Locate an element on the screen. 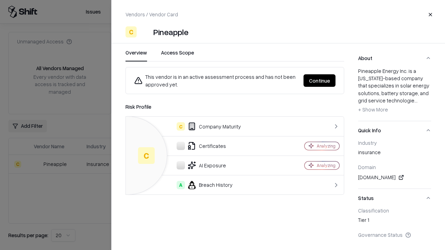  button: Status is located at coordinates (394, 198).